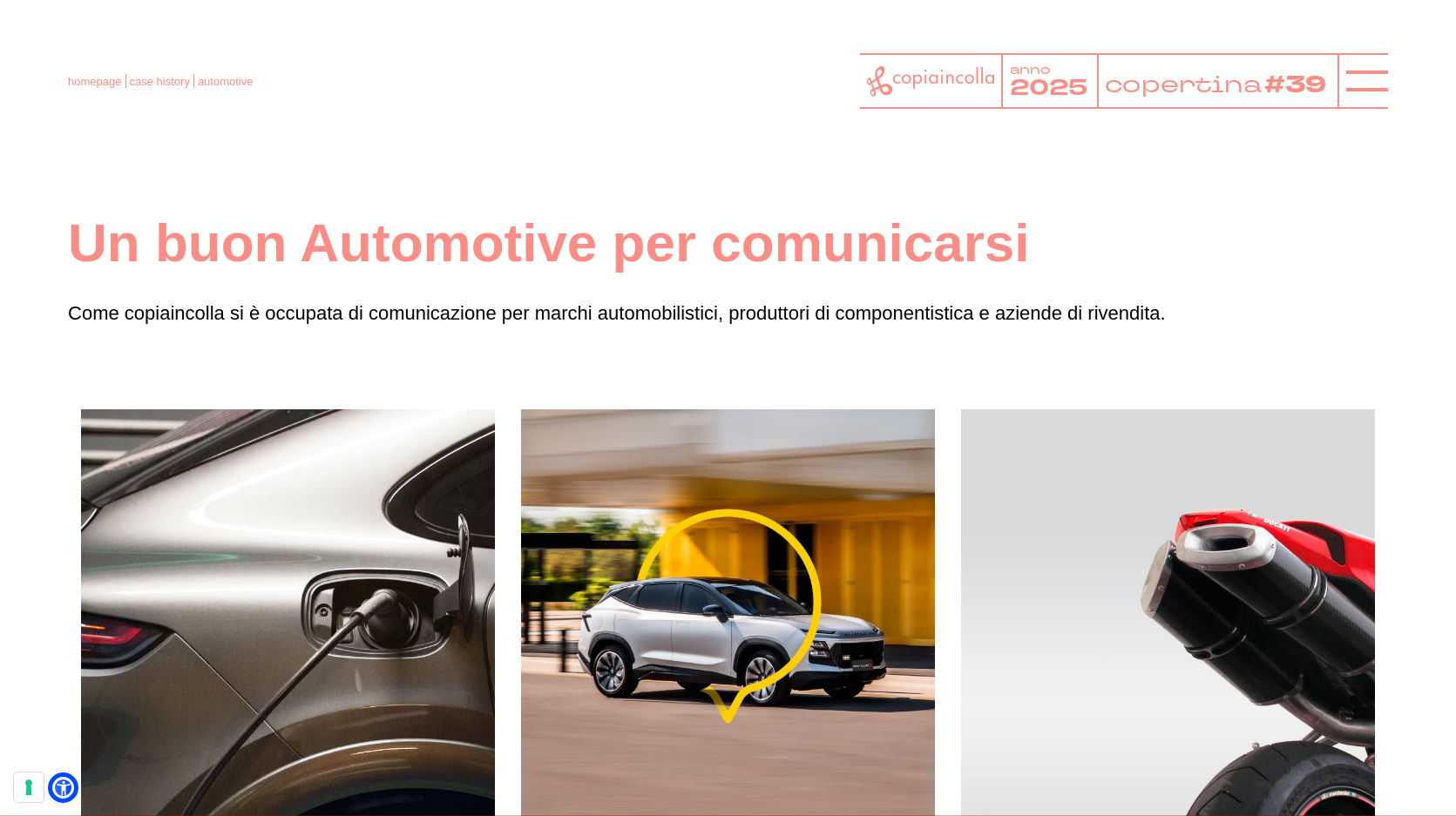  I want to click on a: homepage, so click(94, 81).